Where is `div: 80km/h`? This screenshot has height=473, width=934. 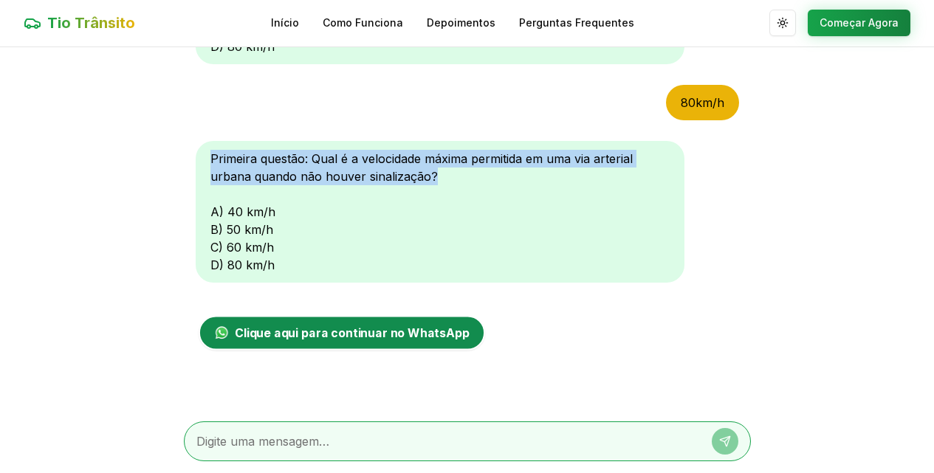 div: 80km/h is located at coordinates (702, 103).